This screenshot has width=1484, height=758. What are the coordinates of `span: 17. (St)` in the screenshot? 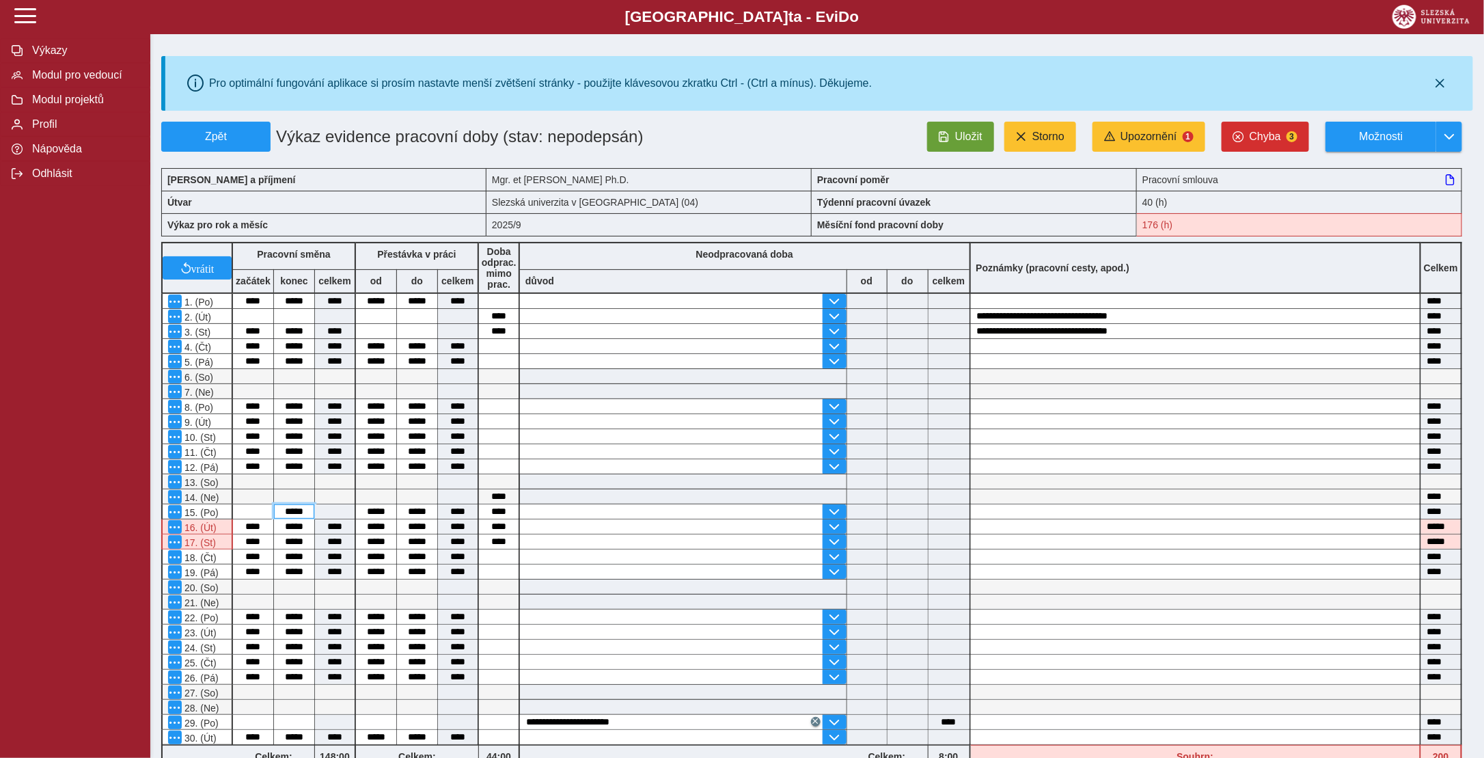 It's located at (199, 542).